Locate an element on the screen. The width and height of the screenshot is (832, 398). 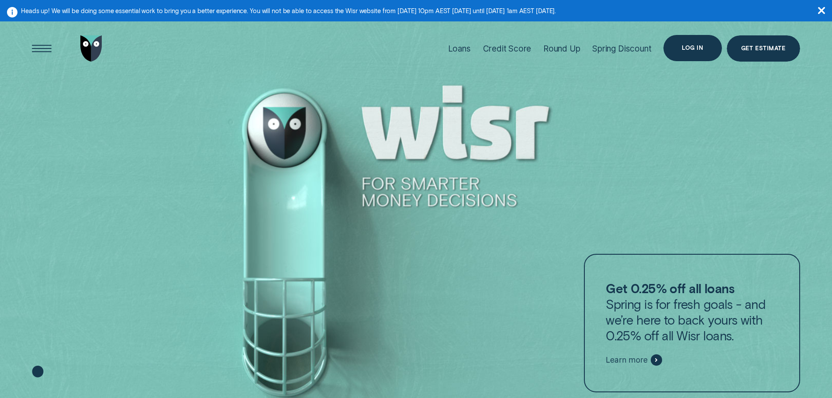
a: Spring Discount is located at coordinates (621, 48).